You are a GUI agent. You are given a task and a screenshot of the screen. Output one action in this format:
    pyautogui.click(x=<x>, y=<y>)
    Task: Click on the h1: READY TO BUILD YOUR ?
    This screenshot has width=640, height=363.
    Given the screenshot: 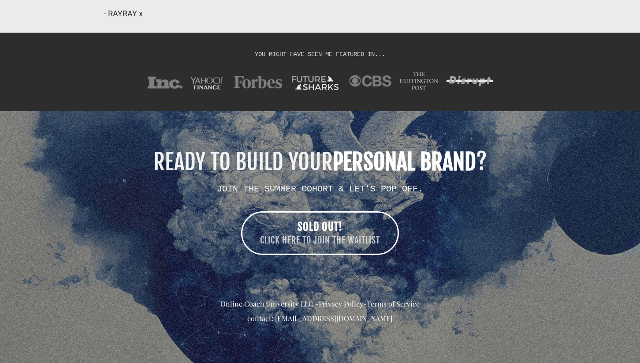 What is the action you would take?
    pyautogui.click(x=320, y=162)
    